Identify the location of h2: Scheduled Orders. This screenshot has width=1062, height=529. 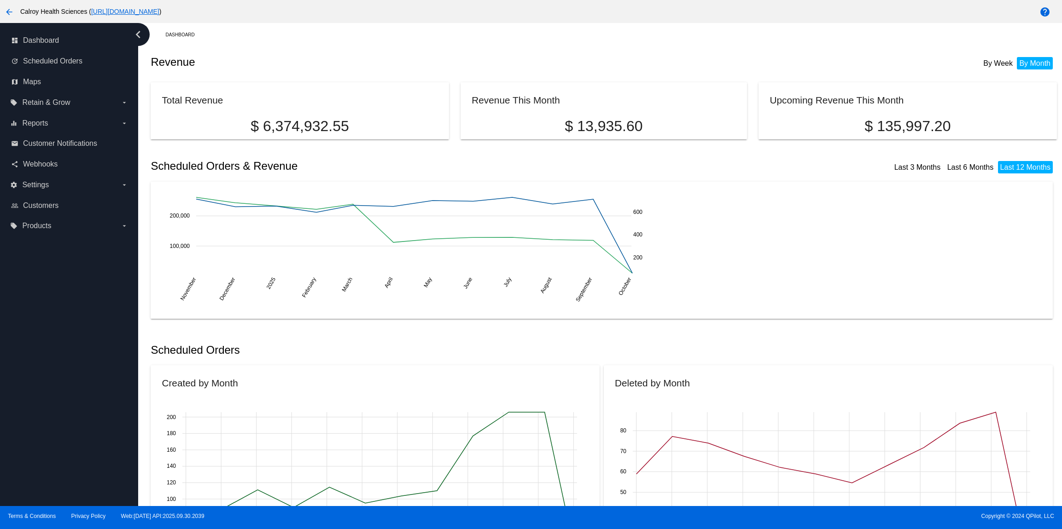
(377, 350).